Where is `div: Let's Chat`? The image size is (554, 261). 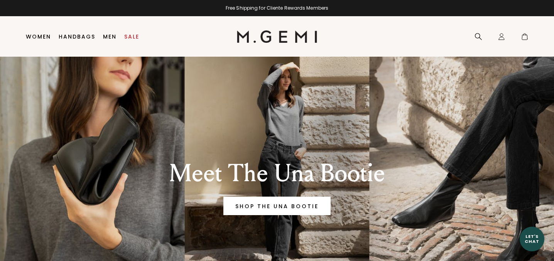 div: Let's Chat is located at coordinates (532, 239).